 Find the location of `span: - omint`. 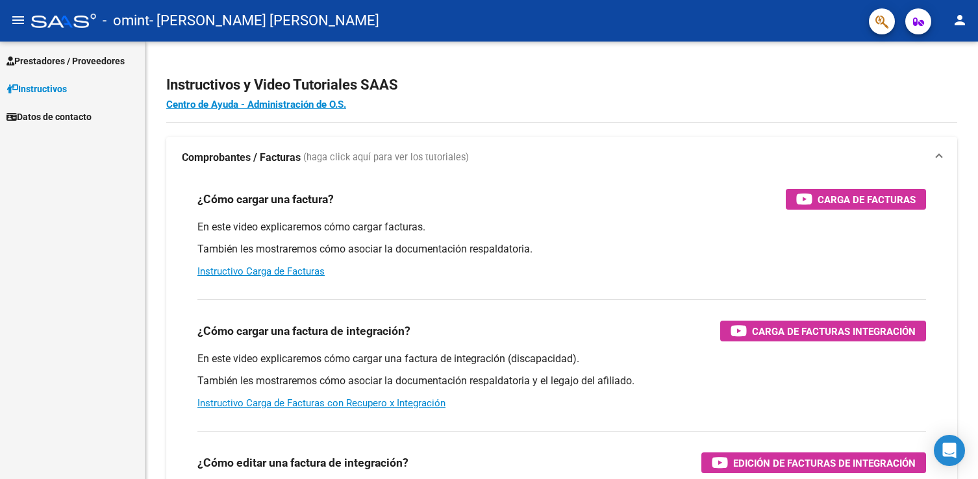

span: - omint is located at coordinates (126, 21).